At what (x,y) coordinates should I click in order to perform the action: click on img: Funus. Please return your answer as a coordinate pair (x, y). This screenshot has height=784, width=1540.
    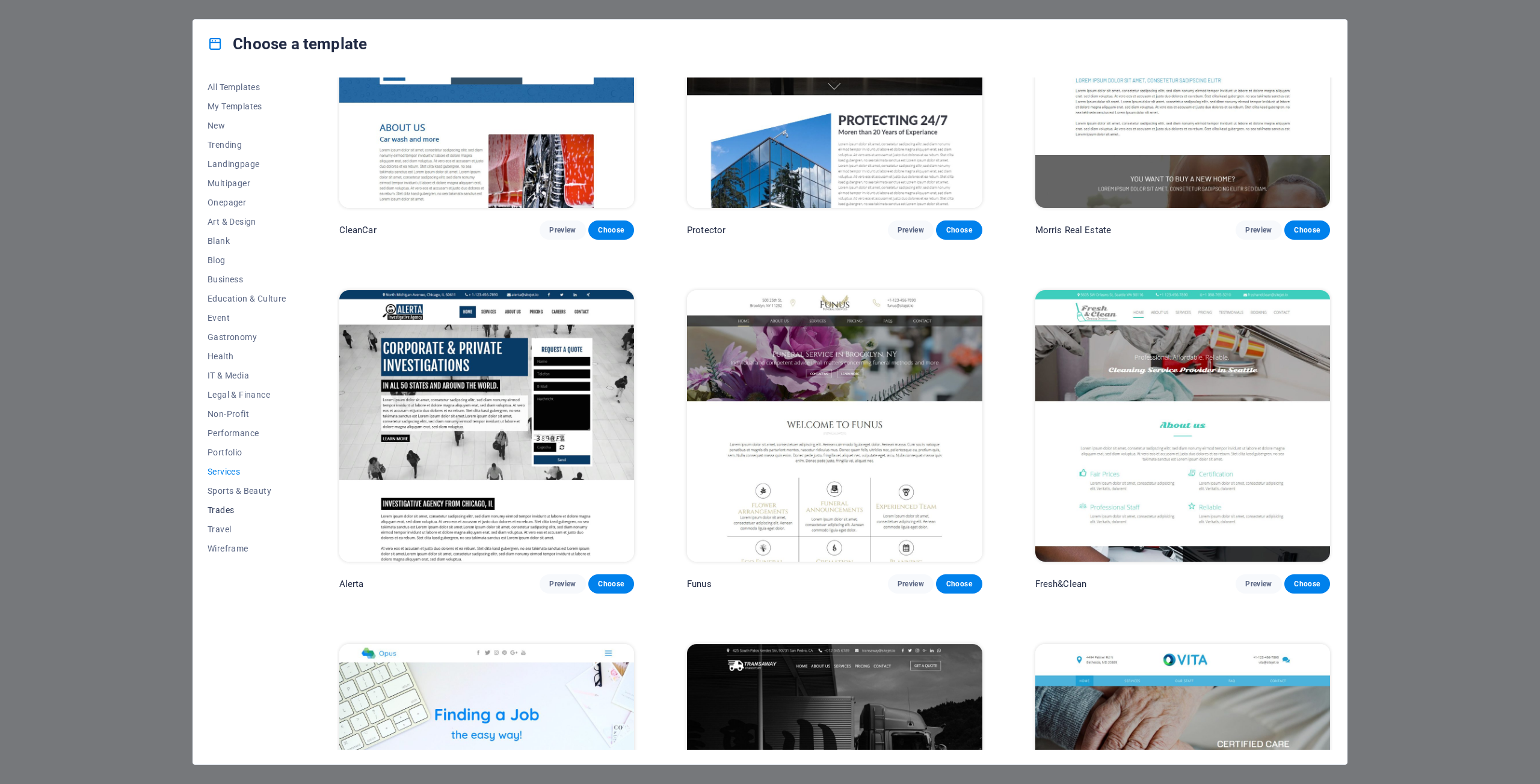
    Looking at the image, I should click on (834, 426).